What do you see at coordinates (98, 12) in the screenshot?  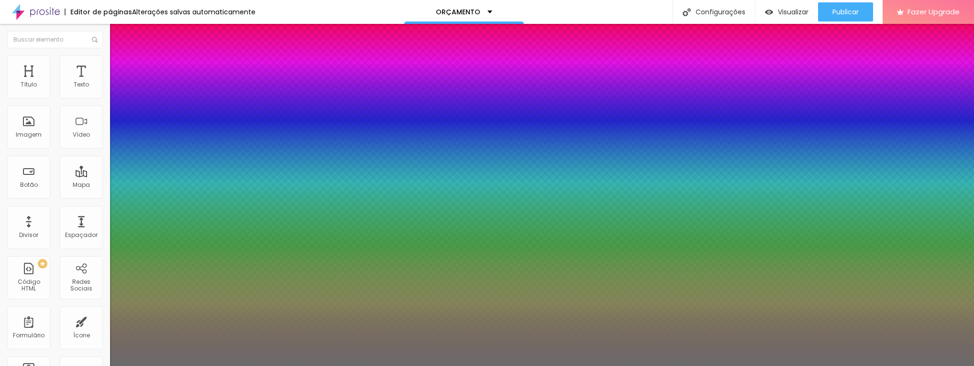 I see `div: Editor de páginas` at bounding box center [98, 12].